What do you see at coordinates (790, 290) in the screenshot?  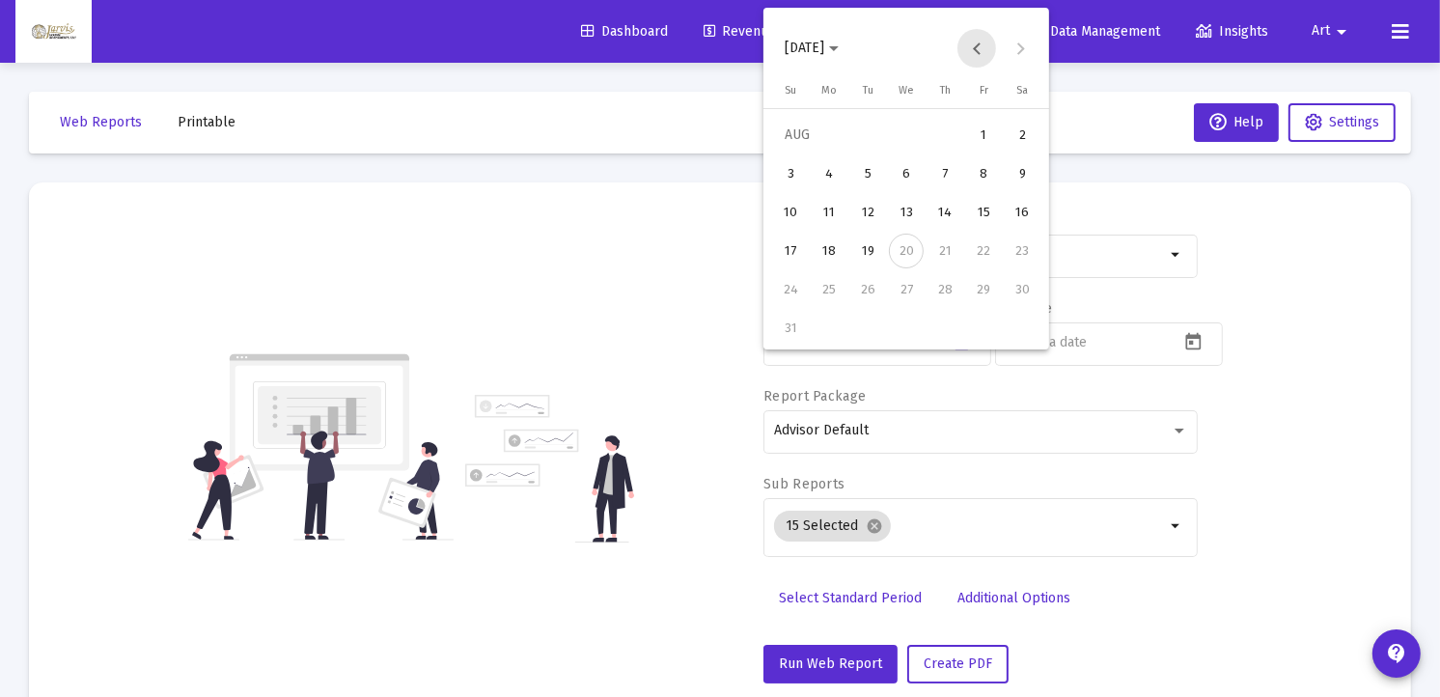 I see `button: 2025-08-24` at bounding box center [790, 290].